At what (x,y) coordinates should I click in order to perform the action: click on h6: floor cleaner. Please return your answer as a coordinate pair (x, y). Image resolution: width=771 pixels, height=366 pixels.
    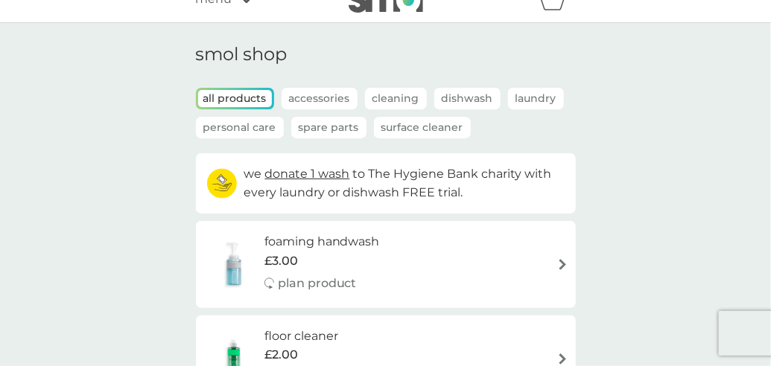
    Looking at the image, I should click on (310, 337).